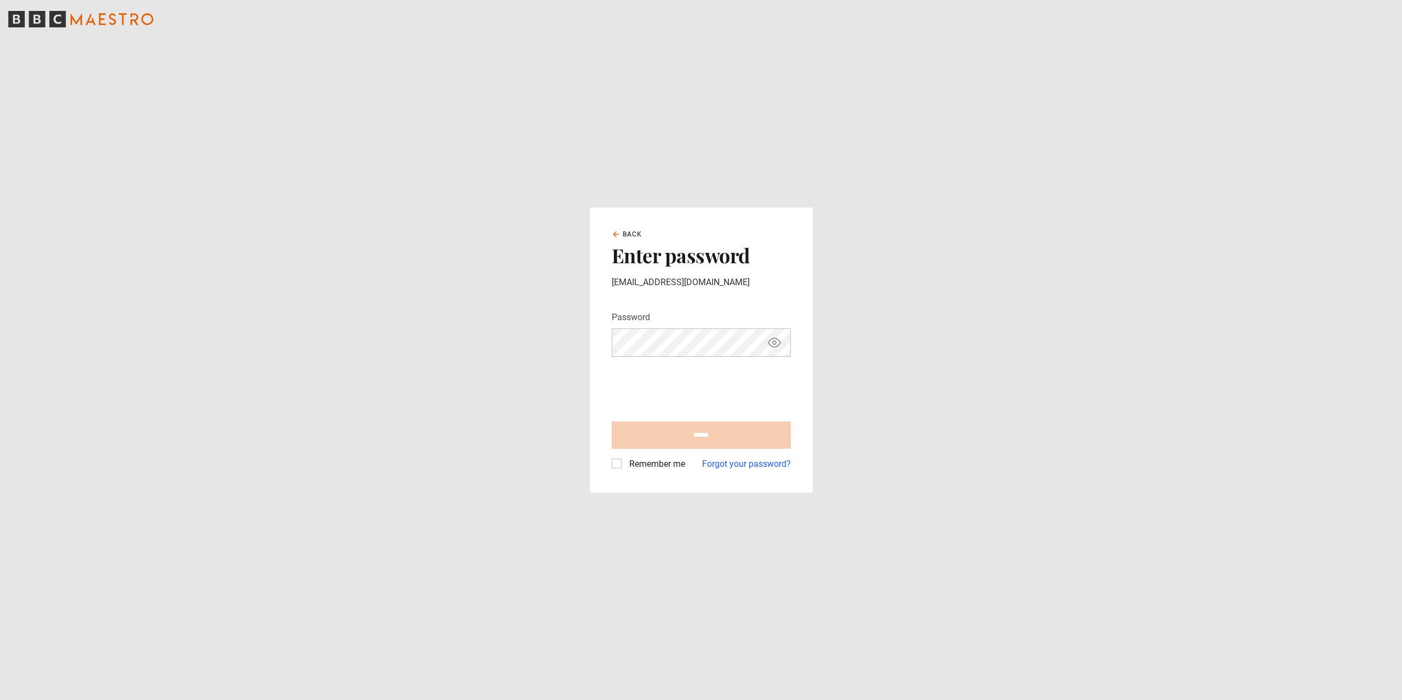  Describe the element at coordinates (655, 464) in the screenshot. I see `label: Remember me` at that location.